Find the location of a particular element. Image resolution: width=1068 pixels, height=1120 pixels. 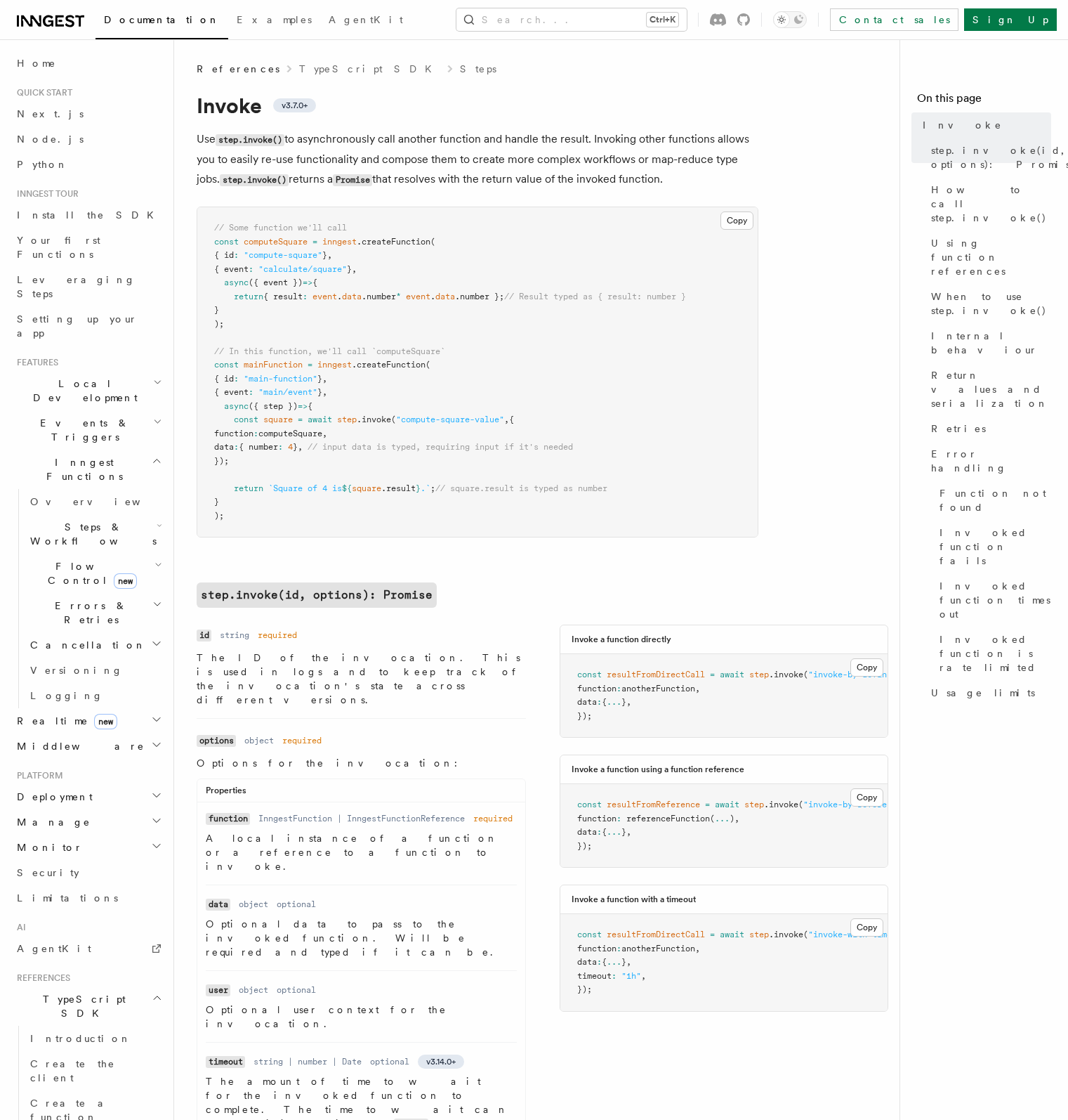

span: timeout is located at coordinates (594, 976).